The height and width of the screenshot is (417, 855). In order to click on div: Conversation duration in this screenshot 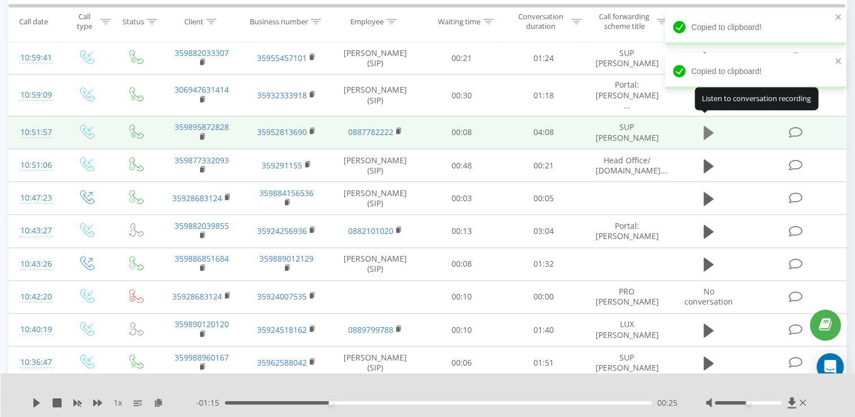, I will do `click(540, 21)`.